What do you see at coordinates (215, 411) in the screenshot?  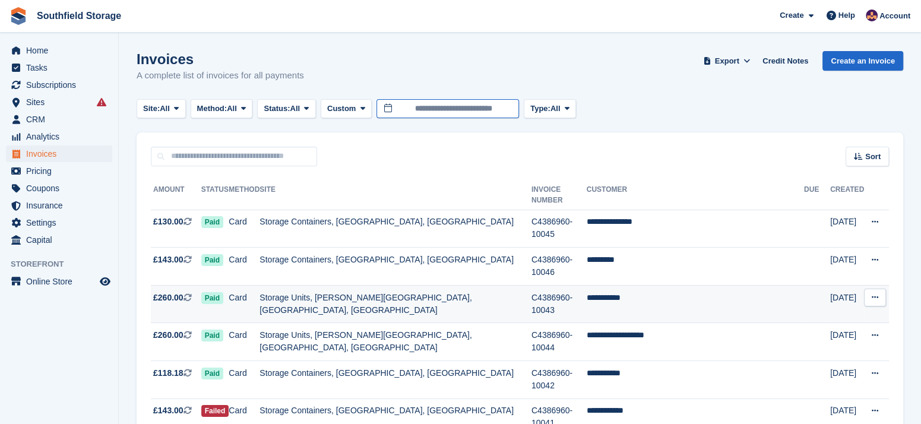 I see `span: Failed` at bounding box center [215, 411].